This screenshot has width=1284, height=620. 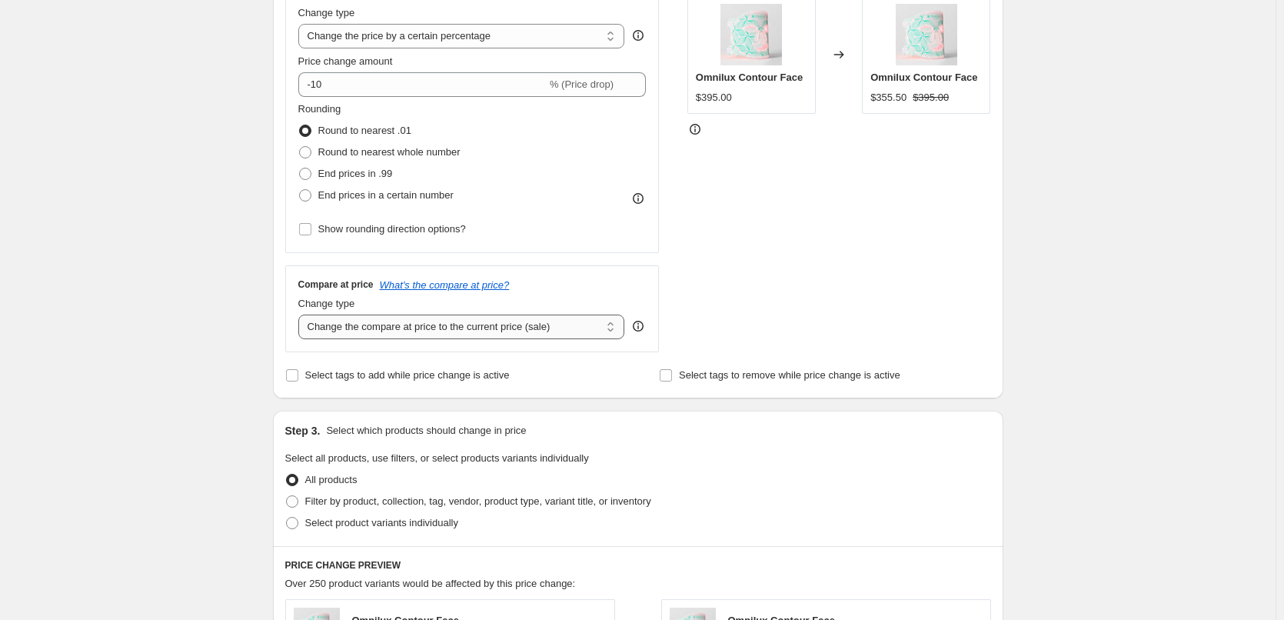 What do you see at coordinates (478, 501) in the screenshot?
I see `span: Filter by product, collection, tag, vendor, product type, variant title, or inventory` at bounding box center [478, 501].